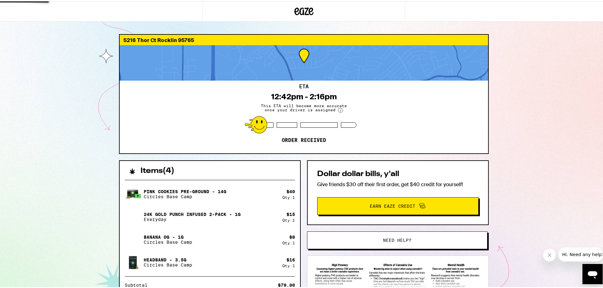 This screenshot has width=603, height=288. Describe the element at coordinates (134, 193) in the screenshot. I see `img: Pink Cookies Pre-Ground - 14g` at that location.